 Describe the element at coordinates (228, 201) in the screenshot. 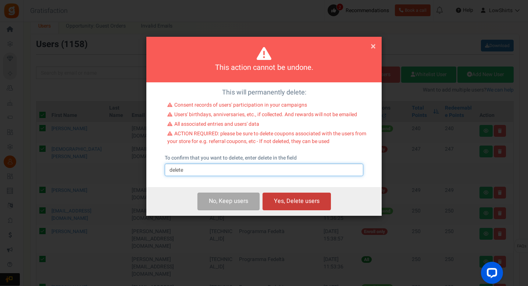

I see `button: No, Keep users` at that location.